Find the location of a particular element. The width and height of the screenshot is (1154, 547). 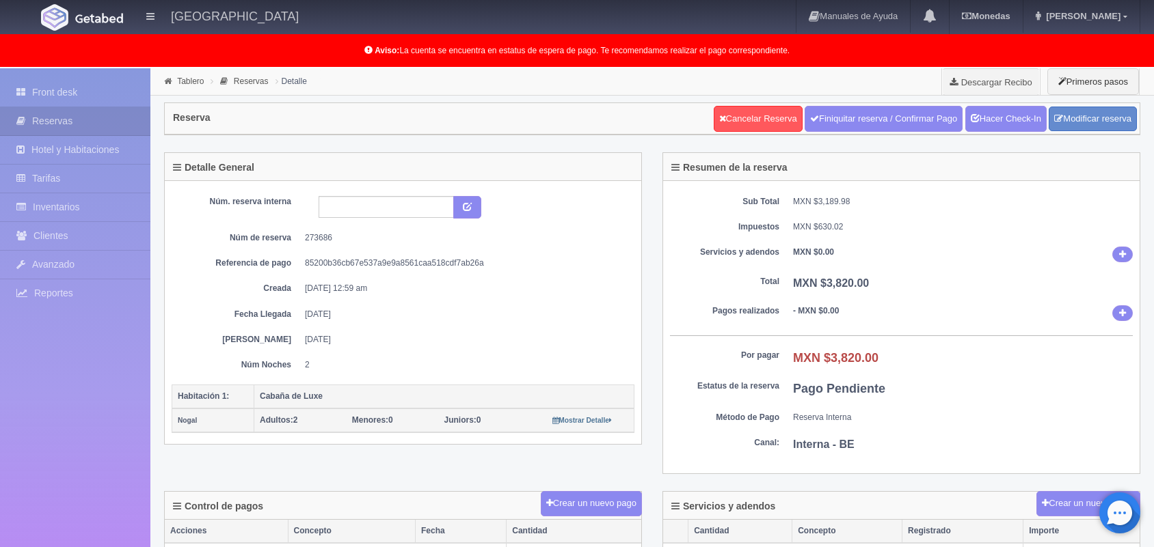

button: Crear un nuevo pago is located at coordinates (591, 504).